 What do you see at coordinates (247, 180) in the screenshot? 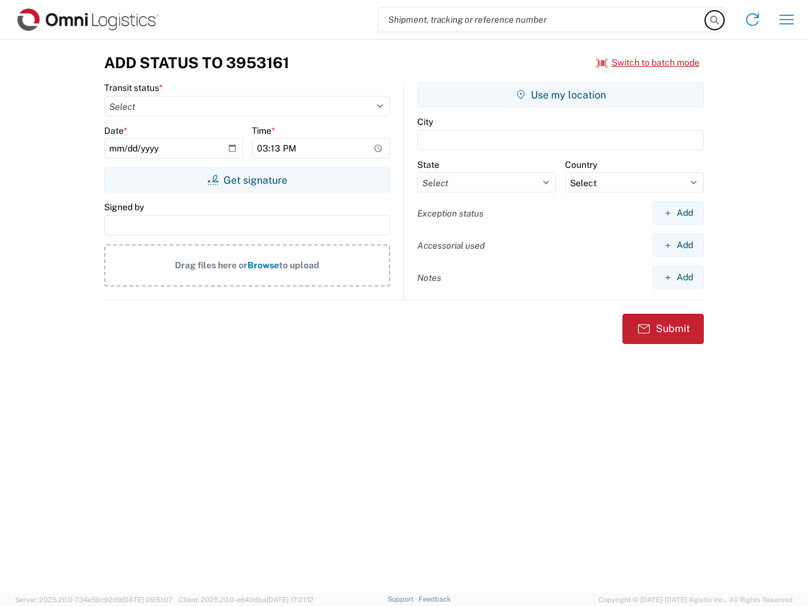
I see `button: Get signature` at bounding box center [247, 180].